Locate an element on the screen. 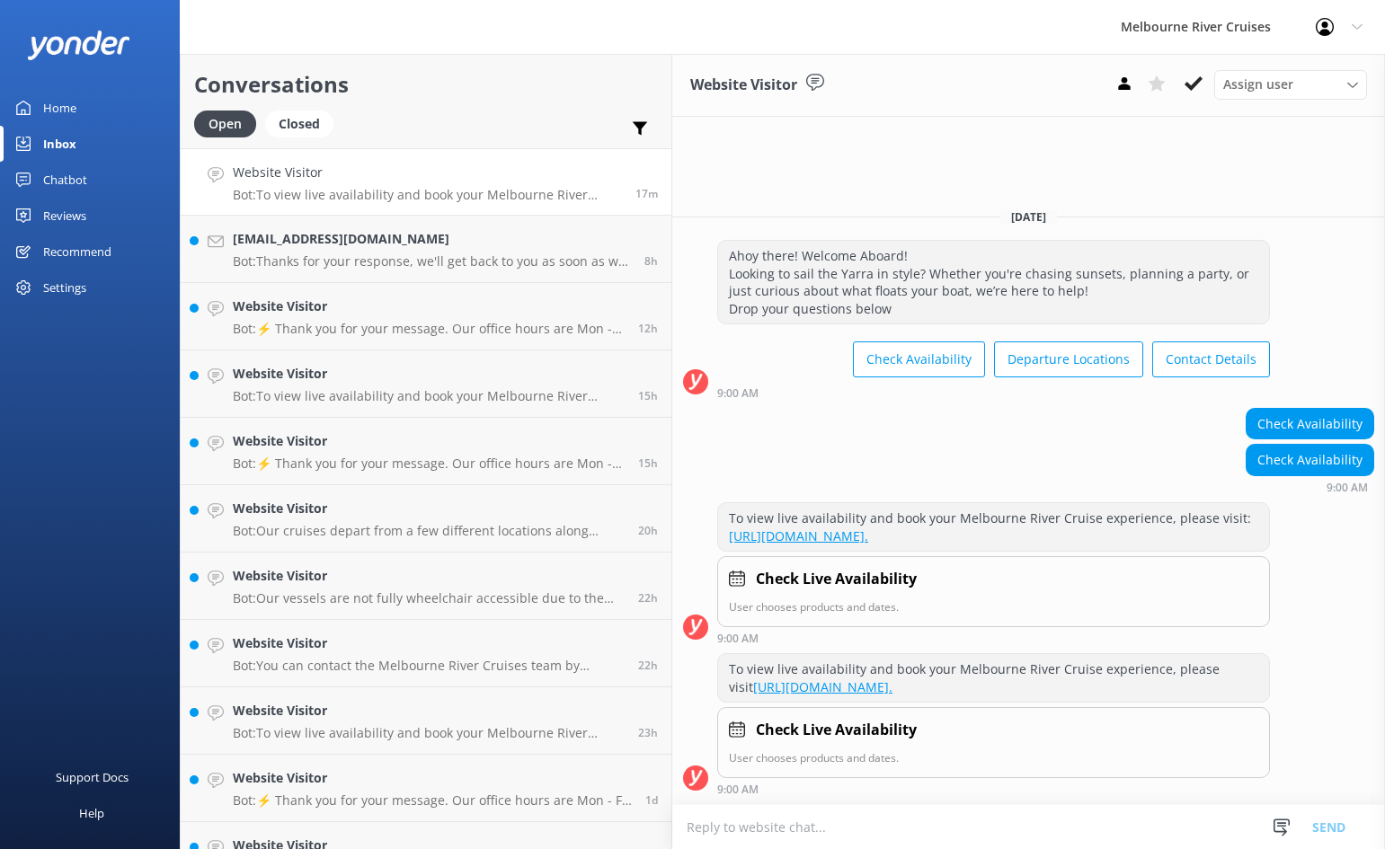  div: To view live availability and book your Melbourne River Cruise experience, please visit is located at coordinates (993, 678).